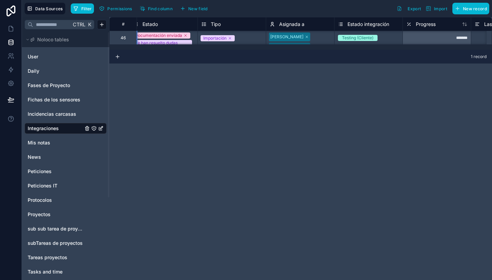  Describe the element at coordinates (49, 85) in the screenshot. I see `span: Fases de Proyecto` at that location.